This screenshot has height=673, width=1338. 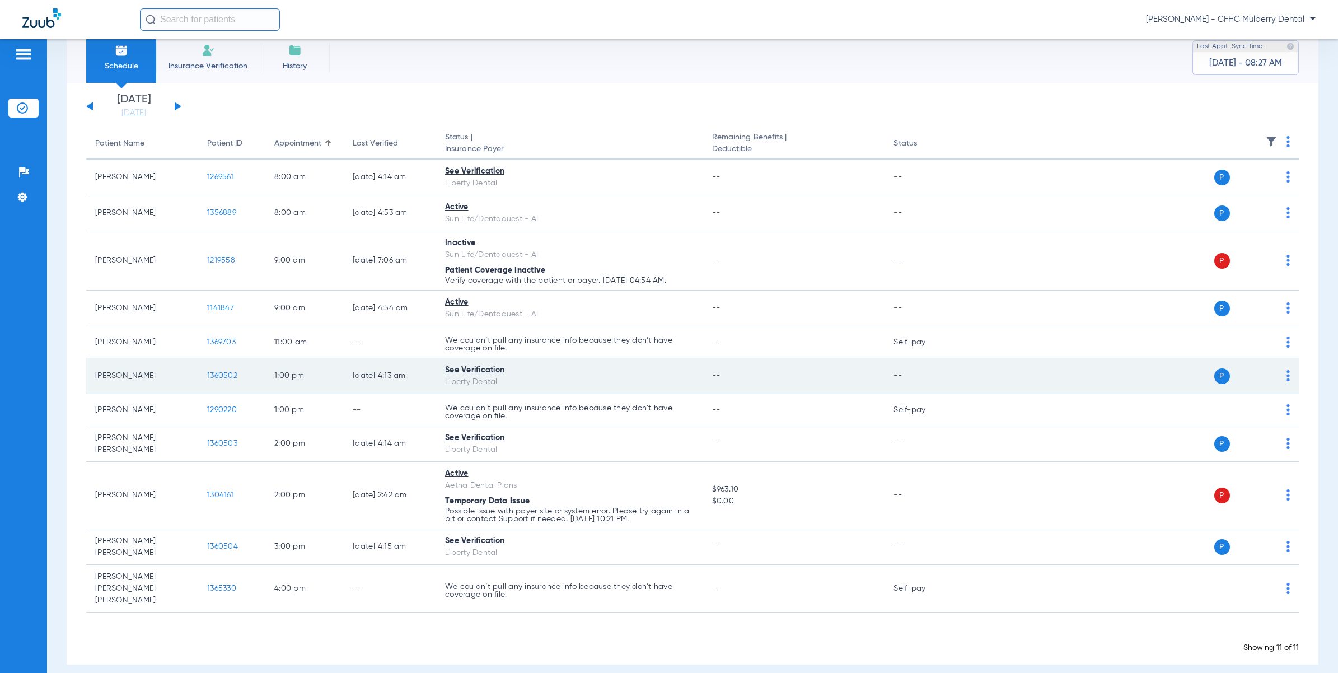 I want to click on img: Search Icon, so click(x=151, y=20).